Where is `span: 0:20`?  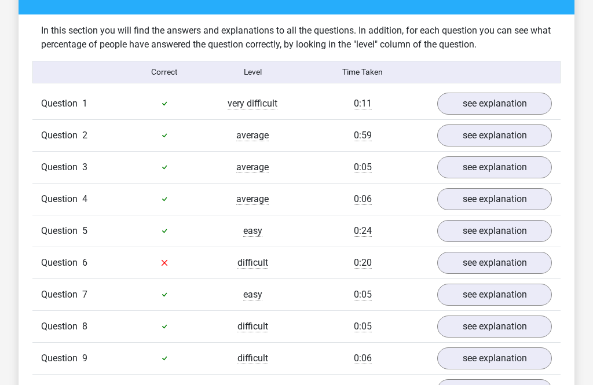 span: 0:20 is located at coordinates (362, 263).